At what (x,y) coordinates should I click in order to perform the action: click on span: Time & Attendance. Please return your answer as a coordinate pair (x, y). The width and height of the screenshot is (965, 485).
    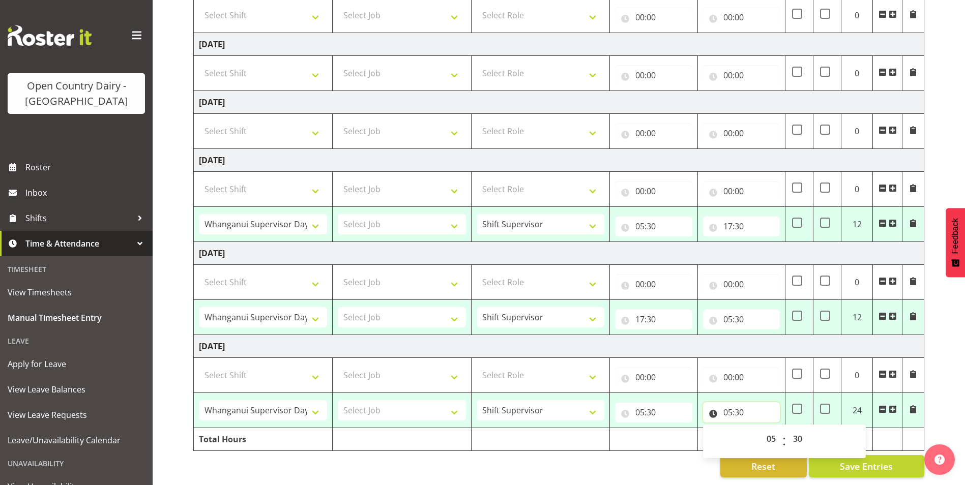
    Looking at the image, I should click on (79, 244).